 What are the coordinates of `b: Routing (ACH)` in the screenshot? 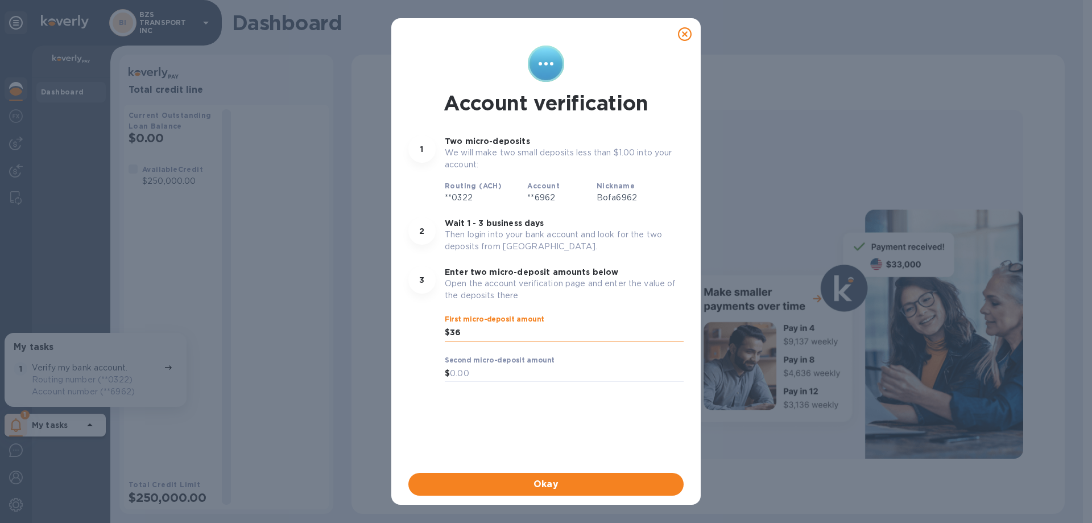 It's located at (473, 185).